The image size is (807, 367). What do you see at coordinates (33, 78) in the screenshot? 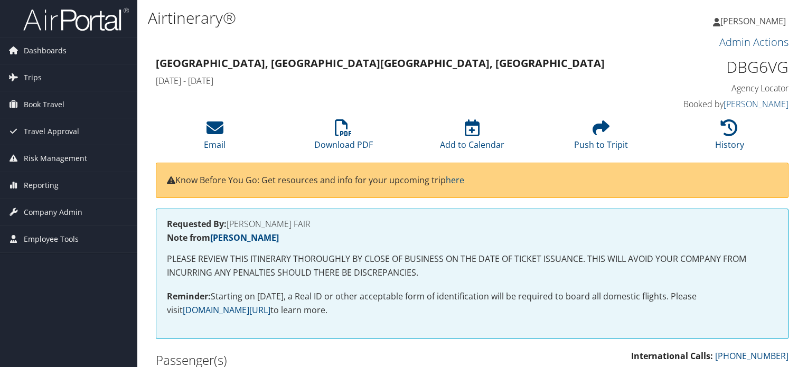
I see `span: Trips` at bounding box center [33, 78].